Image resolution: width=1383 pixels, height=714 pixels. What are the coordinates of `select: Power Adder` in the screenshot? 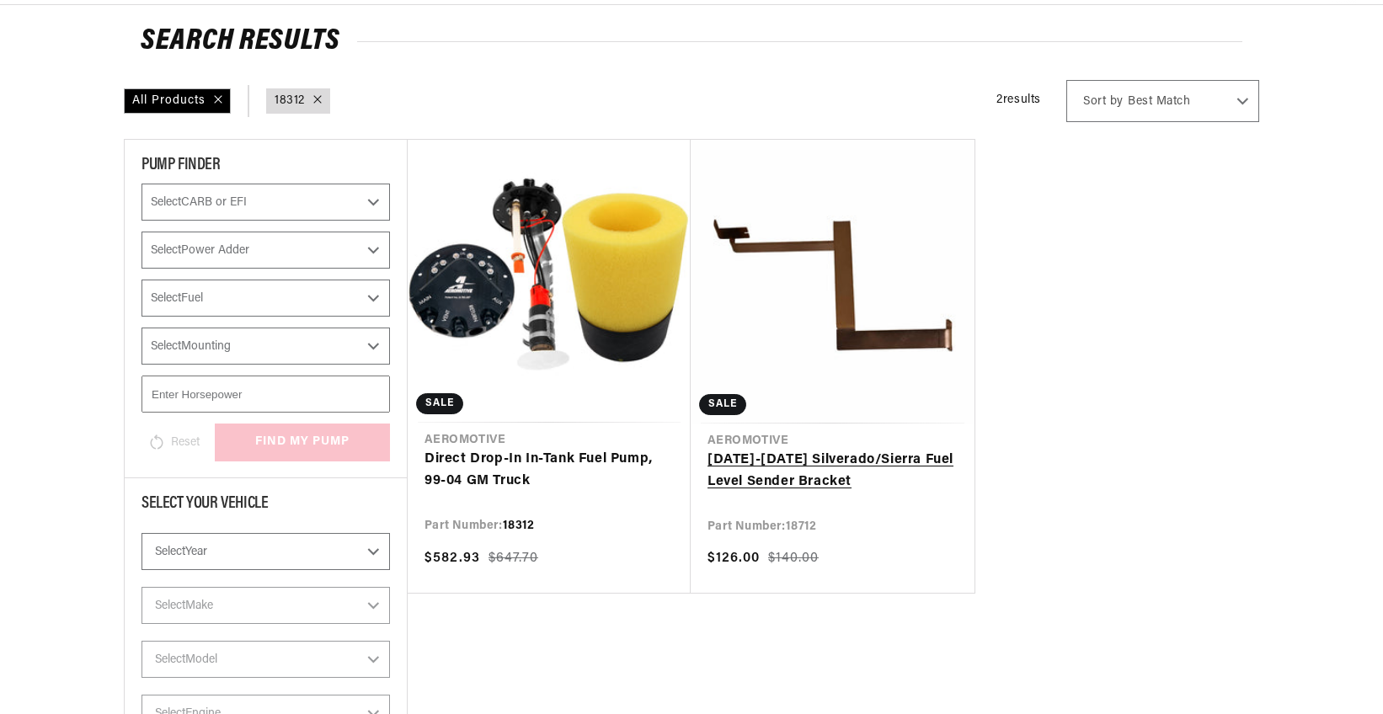 It's located at (265, 250).